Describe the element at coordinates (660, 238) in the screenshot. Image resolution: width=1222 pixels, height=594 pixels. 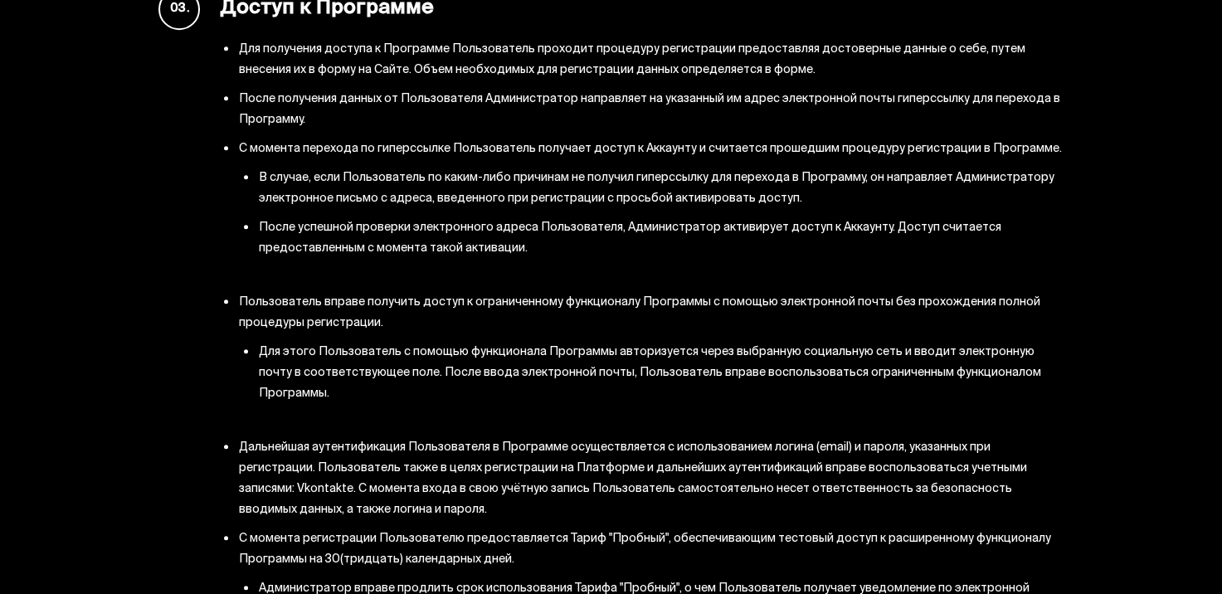
I see `li: После успешной проверки электронного адреса Пользователя, Администратор активирует доступ к Аккау...` at that location.